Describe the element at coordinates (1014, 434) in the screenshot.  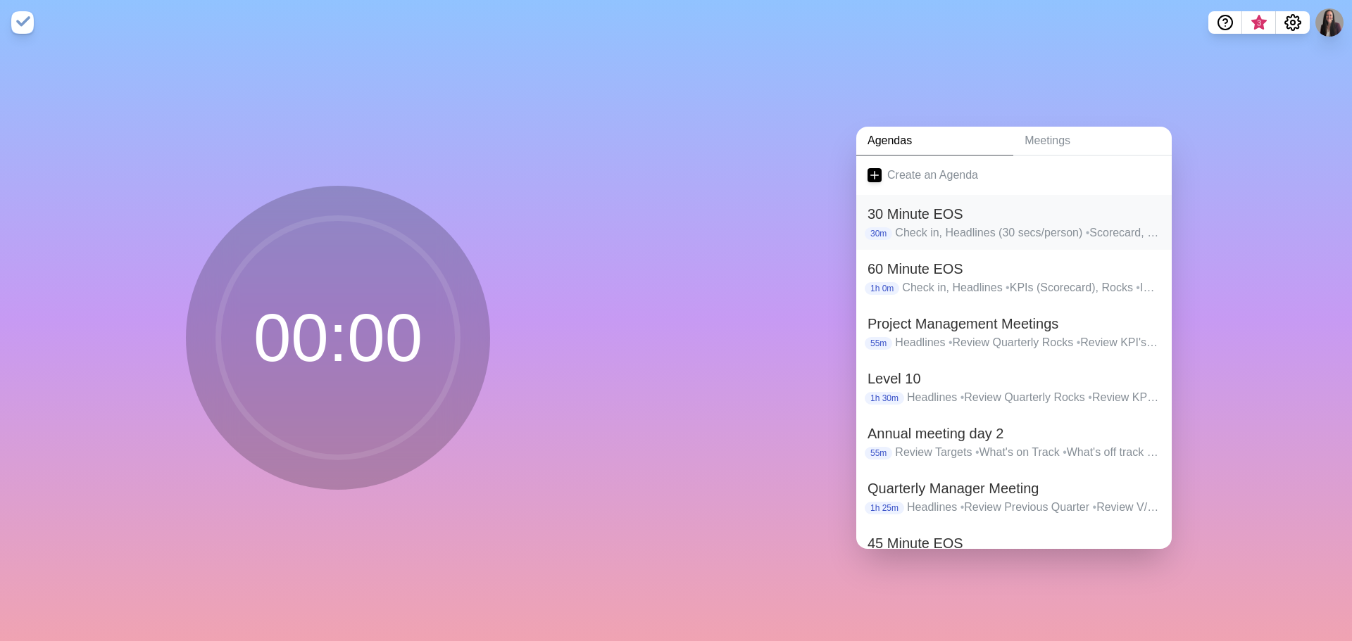
I see `h2: Annual meeting day 2` at that location.